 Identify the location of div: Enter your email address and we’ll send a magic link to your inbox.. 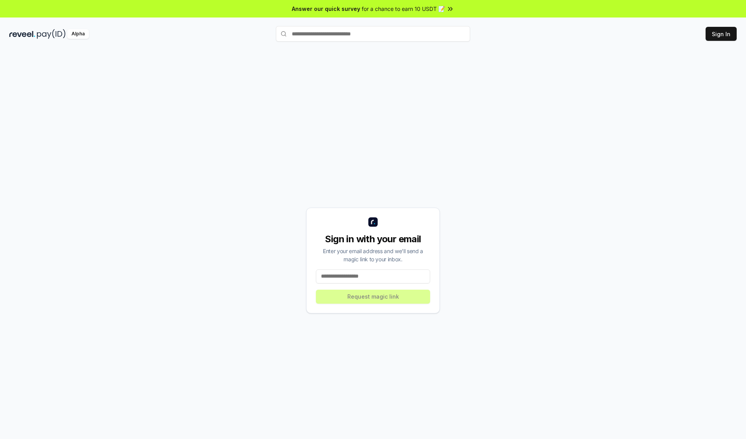
(373, 255).